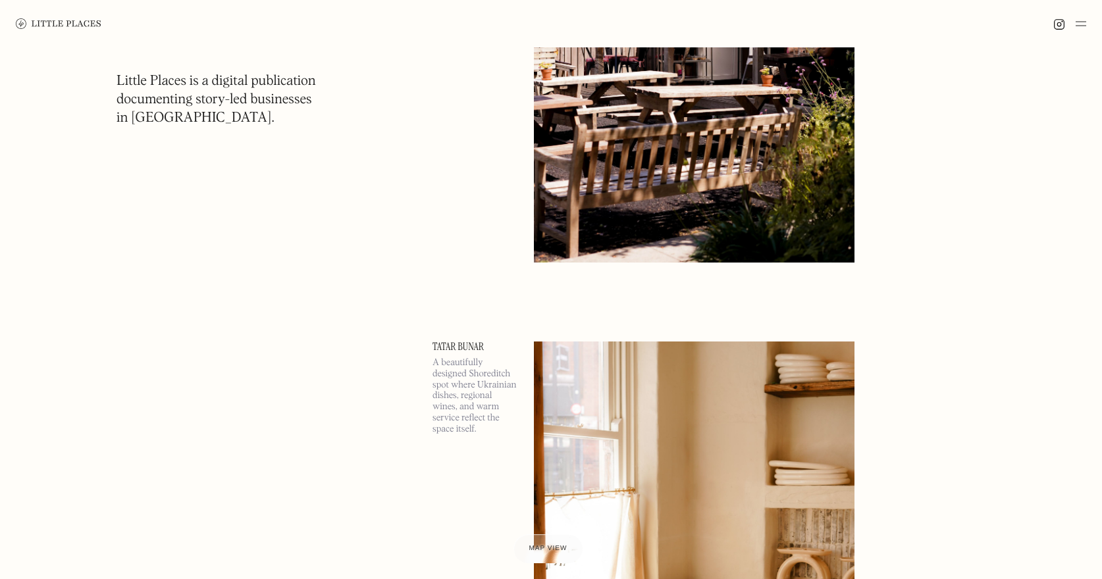 The height and width of the screenshot is (579, 1102). What do you see at coordinates (548, 549) in the screenshot?
I see `a: Map view` at bounding box center [548, 549].